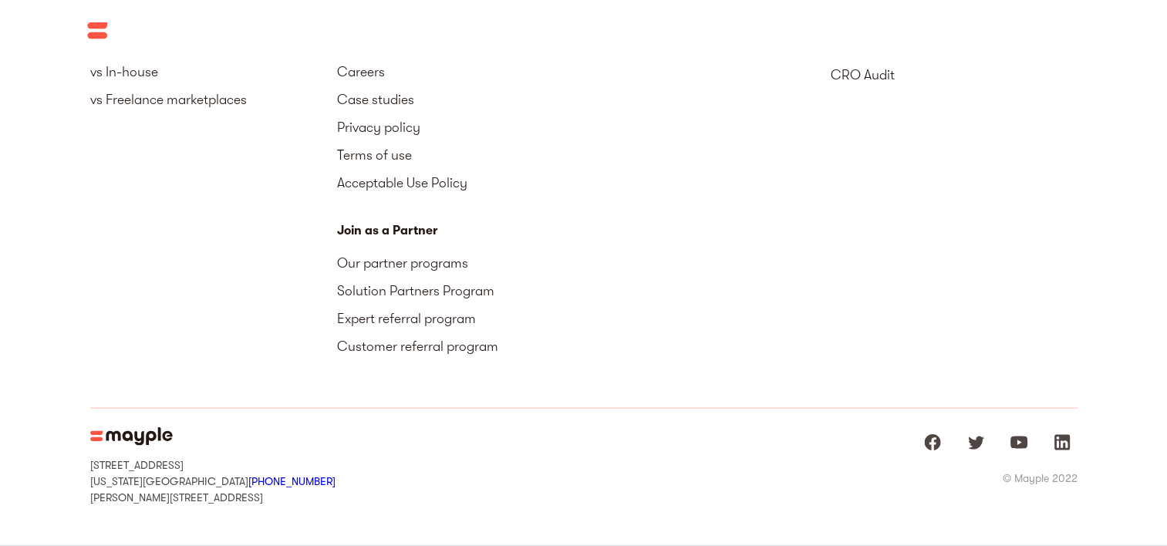  What do you see at coordinates (460, 262) in the screenshot?
I see `a: Our partner programs` at bounding box center [460, 262].